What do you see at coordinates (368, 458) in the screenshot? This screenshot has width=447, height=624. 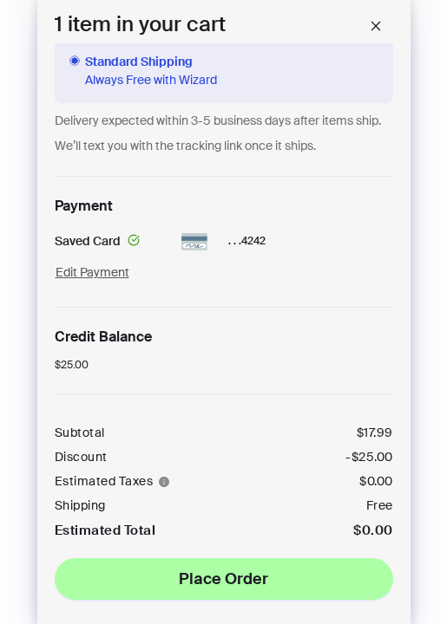 I see `div: -$ 25.00` at bounding box center [368, 458].